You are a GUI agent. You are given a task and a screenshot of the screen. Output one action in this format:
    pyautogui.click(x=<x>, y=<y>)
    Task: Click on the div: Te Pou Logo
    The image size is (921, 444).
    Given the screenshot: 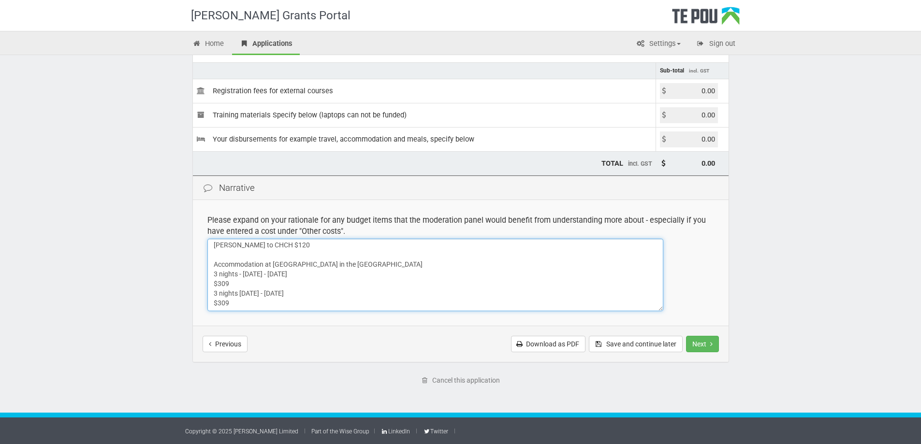 What is the action you would take?
    pyautogui.click(x=706, y=19)
    